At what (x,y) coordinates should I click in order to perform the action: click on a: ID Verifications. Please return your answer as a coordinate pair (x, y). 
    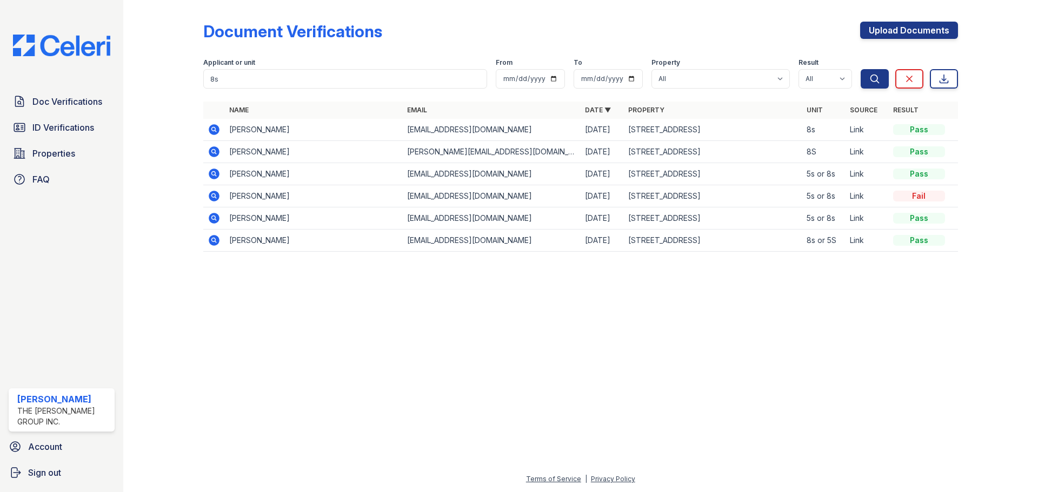
    Looking at the image, I should click on (62, 128).